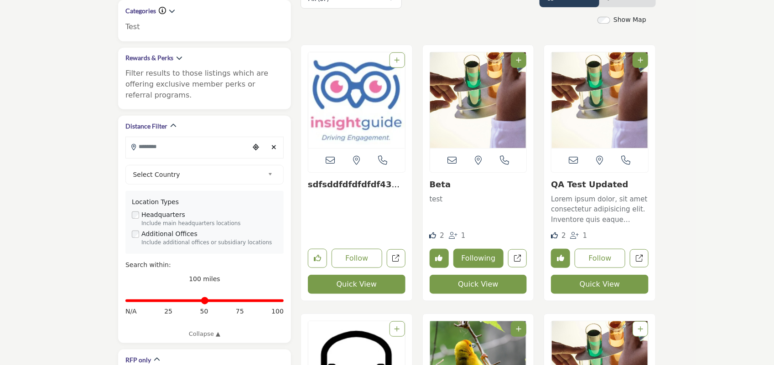  Describe the element at coordinates (146, 126) in the screenshot. I see `h2: Distance Filter` at that location.